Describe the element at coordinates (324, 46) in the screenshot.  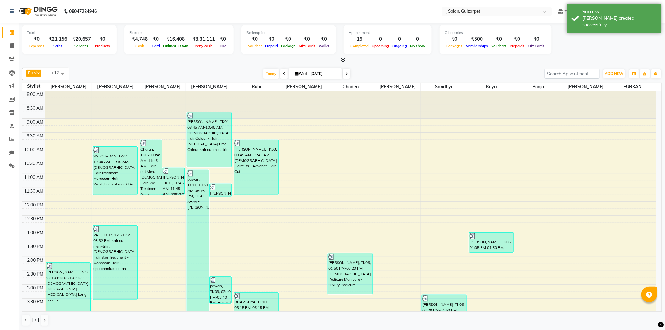
I see `span: Wallet` at that location.